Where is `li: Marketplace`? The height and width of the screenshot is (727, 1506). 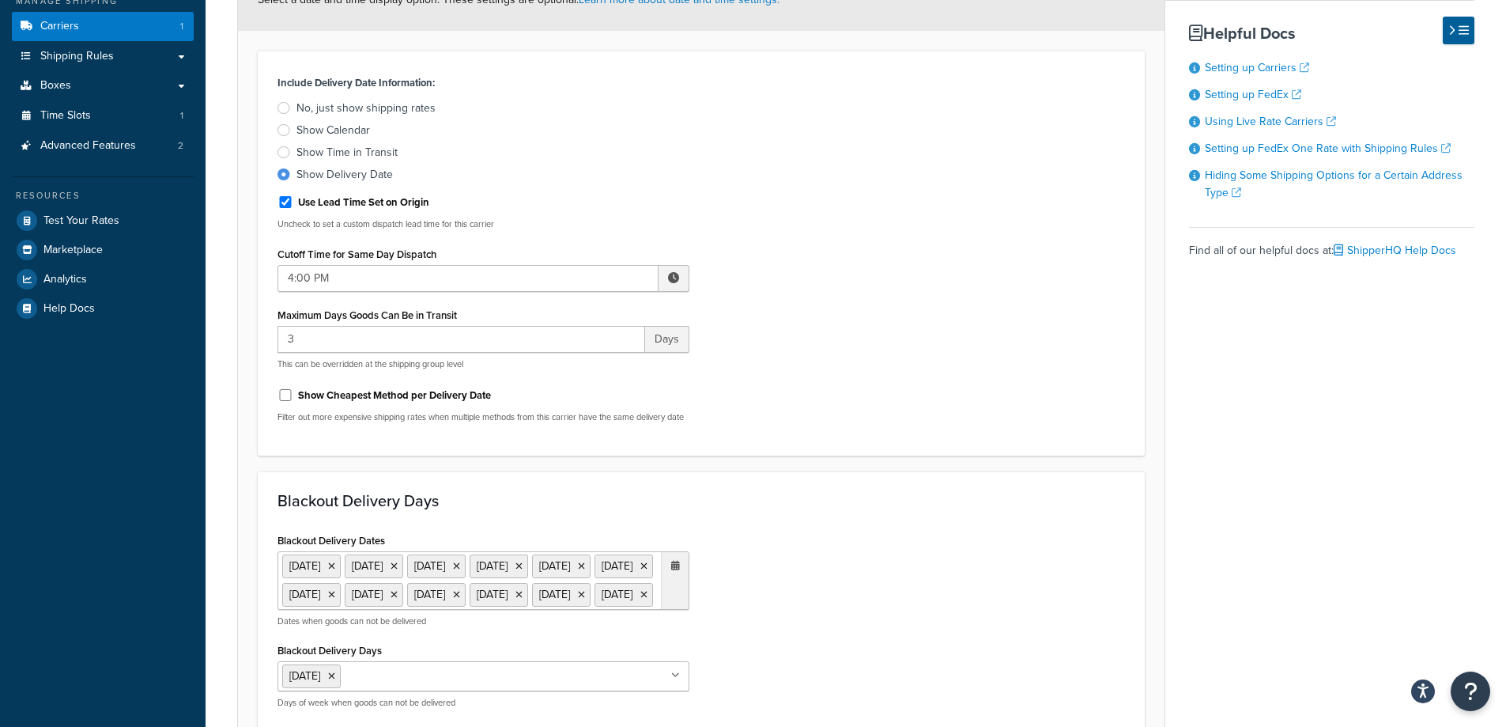 li: Marketplace is located at coordinates (103, 250).